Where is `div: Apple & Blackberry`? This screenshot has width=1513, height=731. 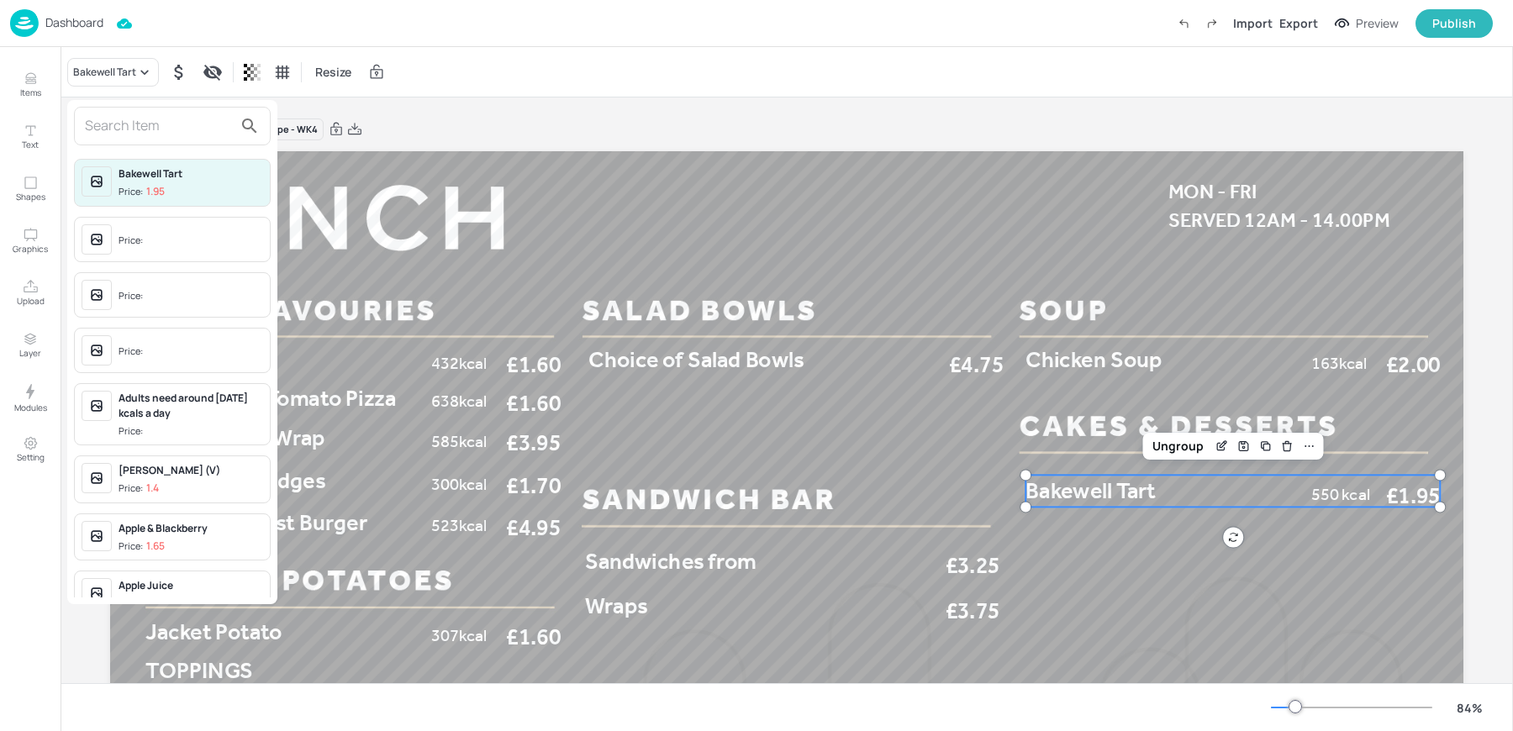 div: Apple & Blackberry is located at coordinates (191, 529).